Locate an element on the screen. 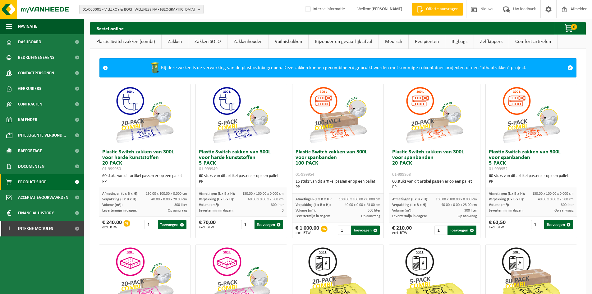 This screenshot has height=294, width=592. span: Offerte aanvragen is located at coordinates (443, 9).